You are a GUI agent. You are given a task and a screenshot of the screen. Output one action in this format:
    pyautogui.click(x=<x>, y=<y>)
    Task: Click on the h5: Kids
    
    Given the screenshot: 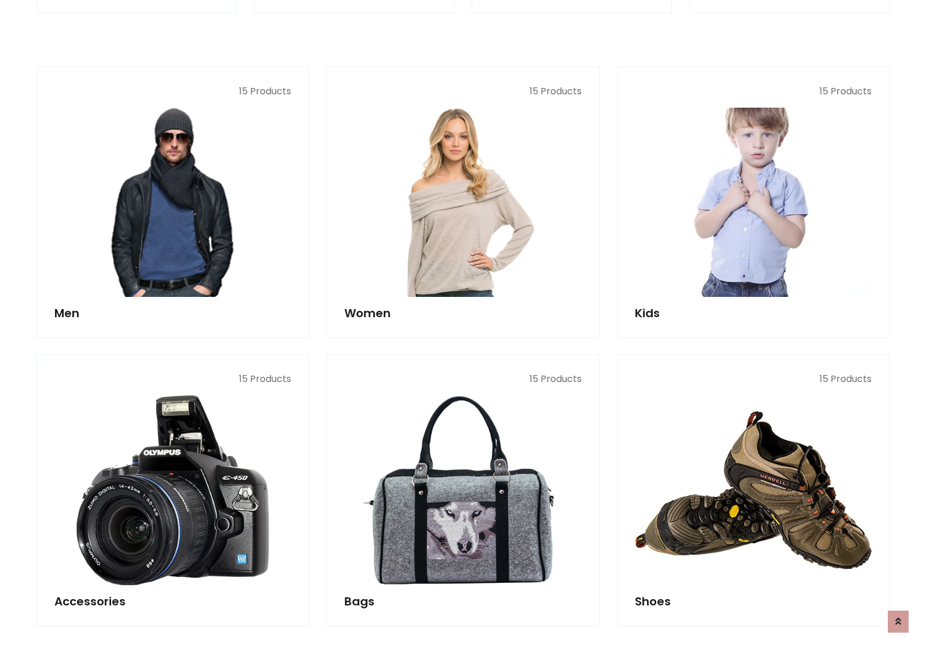 What is the action you would take?
    pyautogui.click(x=753, y=313)
    